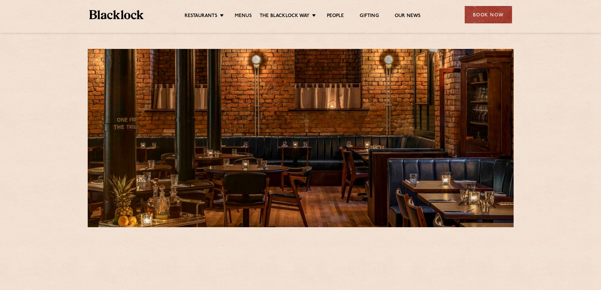 Image resolution: width=601 pixels, height=290 pixels. Describe the element at coordinates (284, 16) in the screenshot. I see `a: The Blacklock Way` at that location.